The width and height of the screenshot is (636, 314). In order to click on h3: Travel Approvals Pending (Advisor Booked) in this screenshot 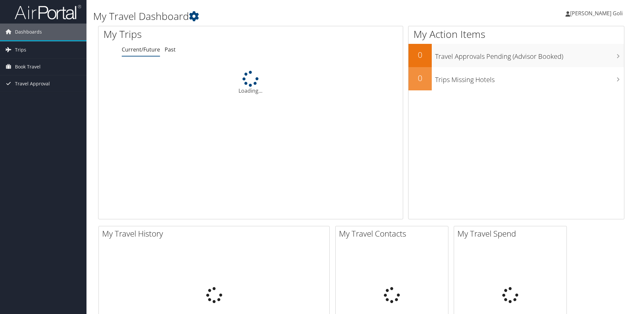, I will do `click(529, 55)`.